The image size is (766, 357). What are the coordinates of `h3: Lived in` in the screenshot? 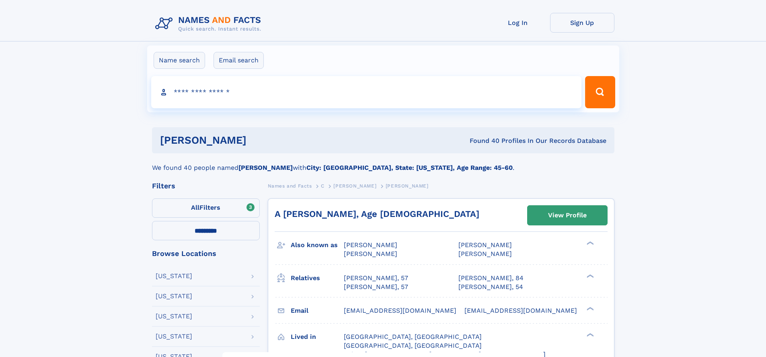 It's located at (317, 337).